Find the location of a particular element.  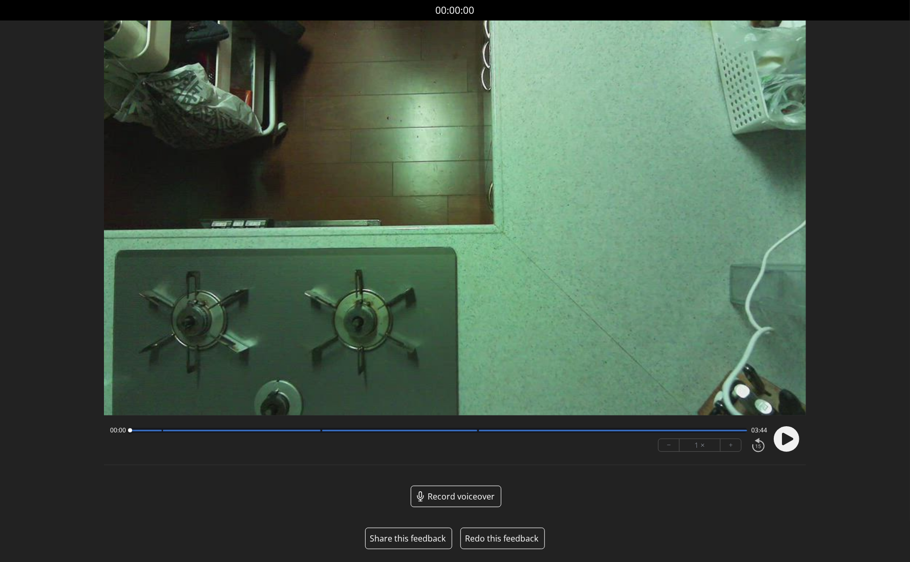

span: 03:44 is located at coordinates (759, 430).